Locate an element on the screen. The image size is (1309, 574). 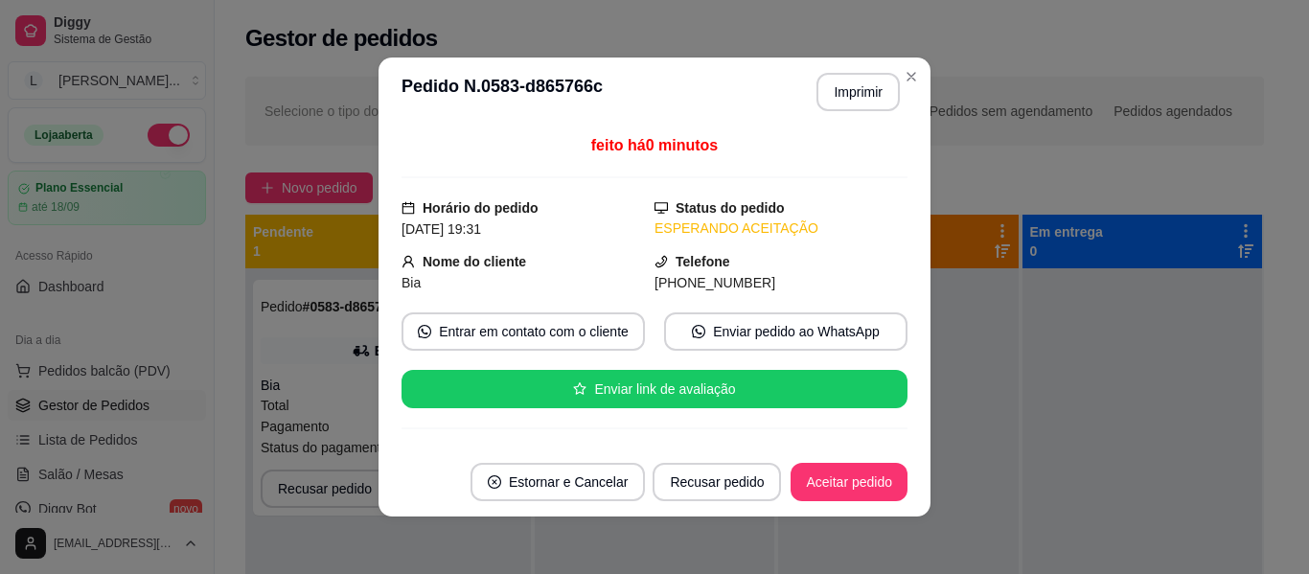
button: whats-appEnviar pedido ao WhatsApp is located at coordinates (786, 332).